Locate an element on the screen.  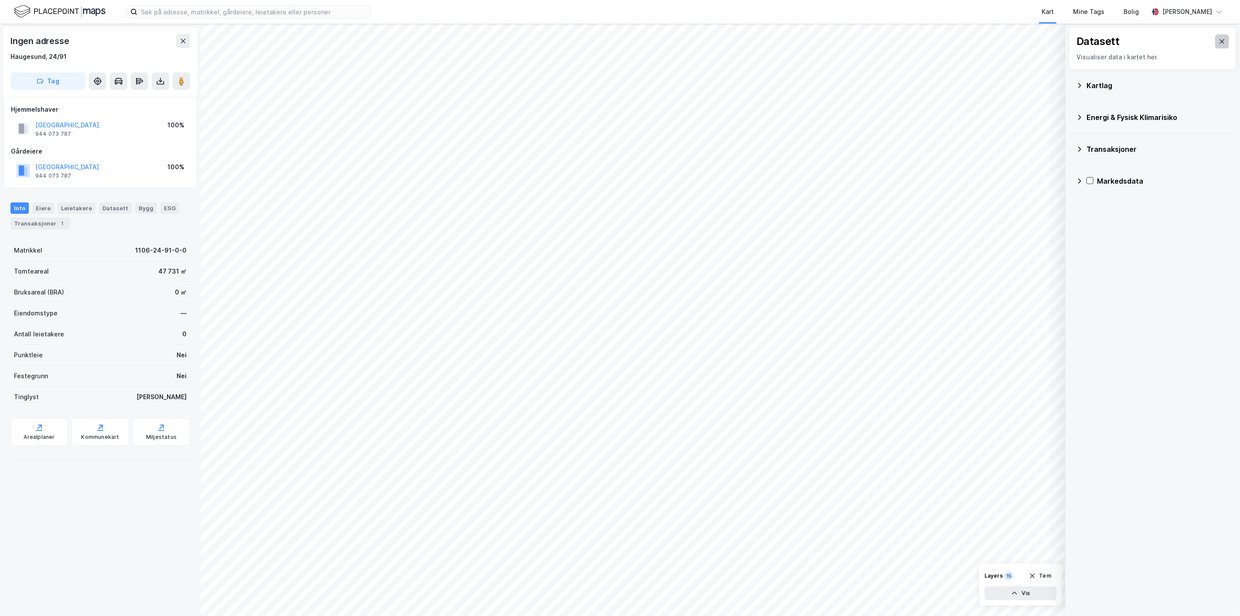
div: Bygg is located at coordinates (146, 208).